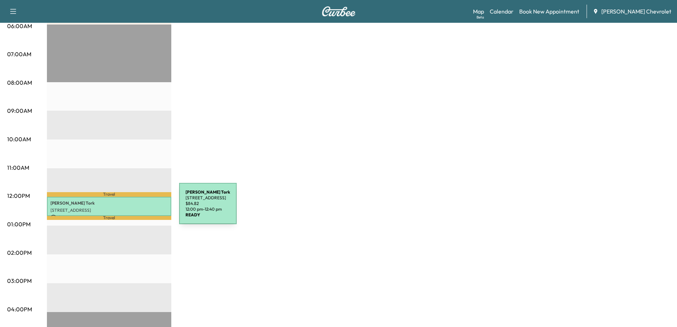 This screenshot has height=327, width=677. I want to click on p: 12:00PM, so click(18, 196).